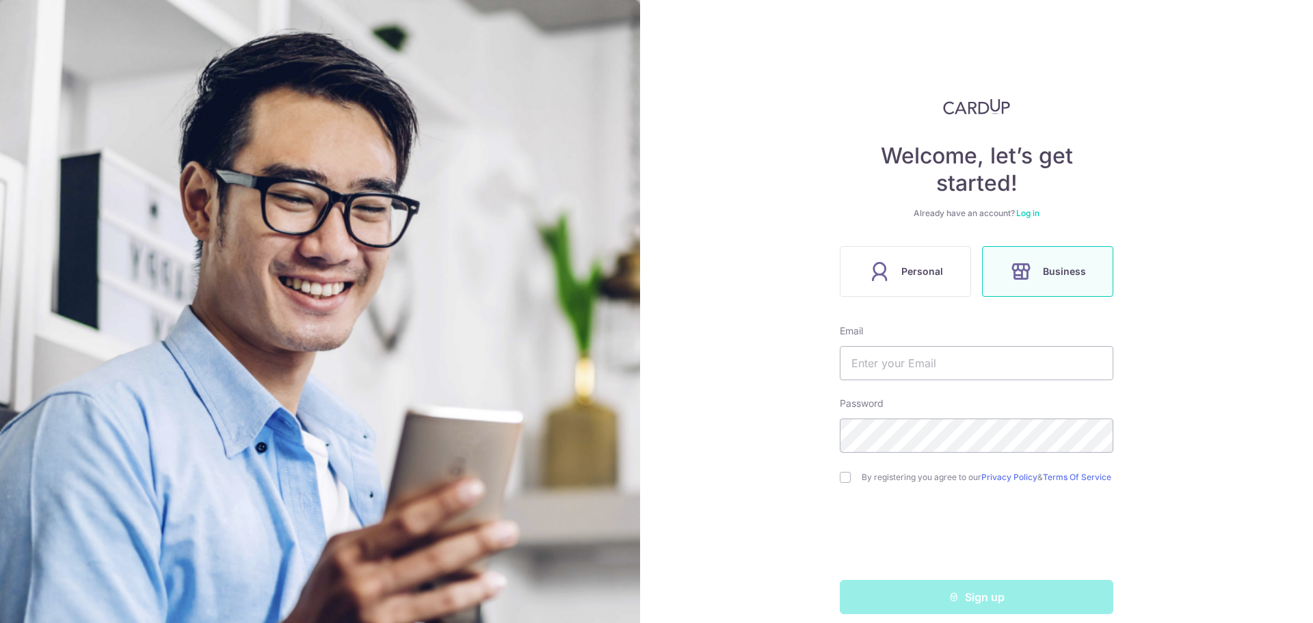  What do you see at coordinates (976, 170) in the screenshot?
I see `h4: Welcome, let’s get started!` at bounding box center [976, 170].